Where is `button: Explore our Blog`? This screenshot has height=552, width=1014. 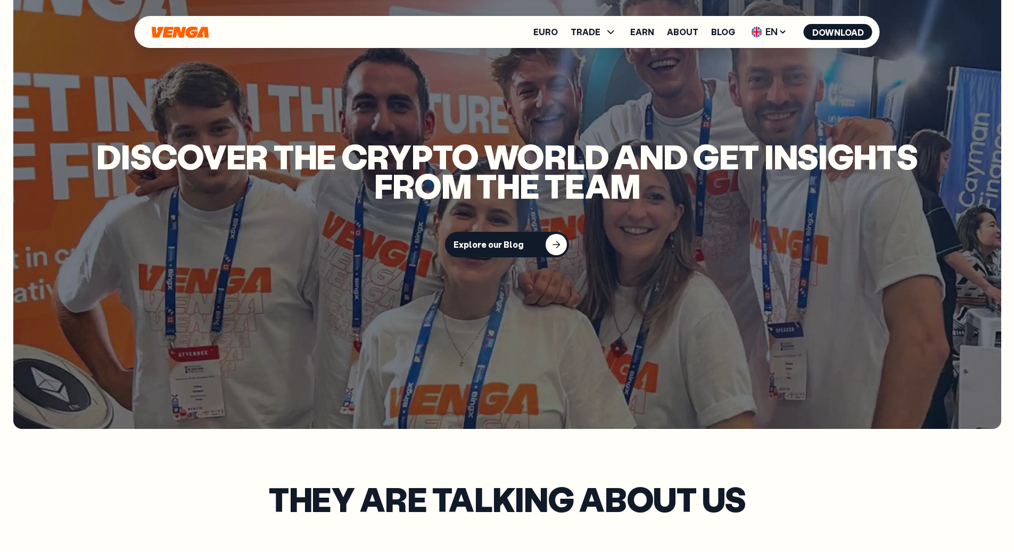 button: Explore our Blog is located at coordinates (507, 244).